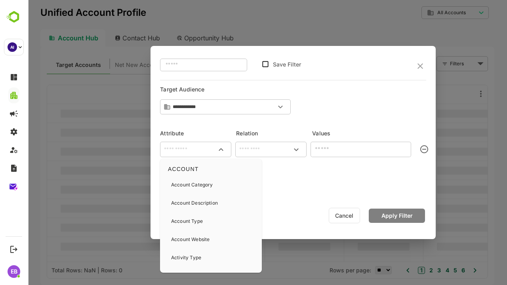 This screenshot has height=285, width=507. What do you see at coordinates (159, 221) in the screenshot?
I see `p: Account Type` at bounding box center [159, 221].